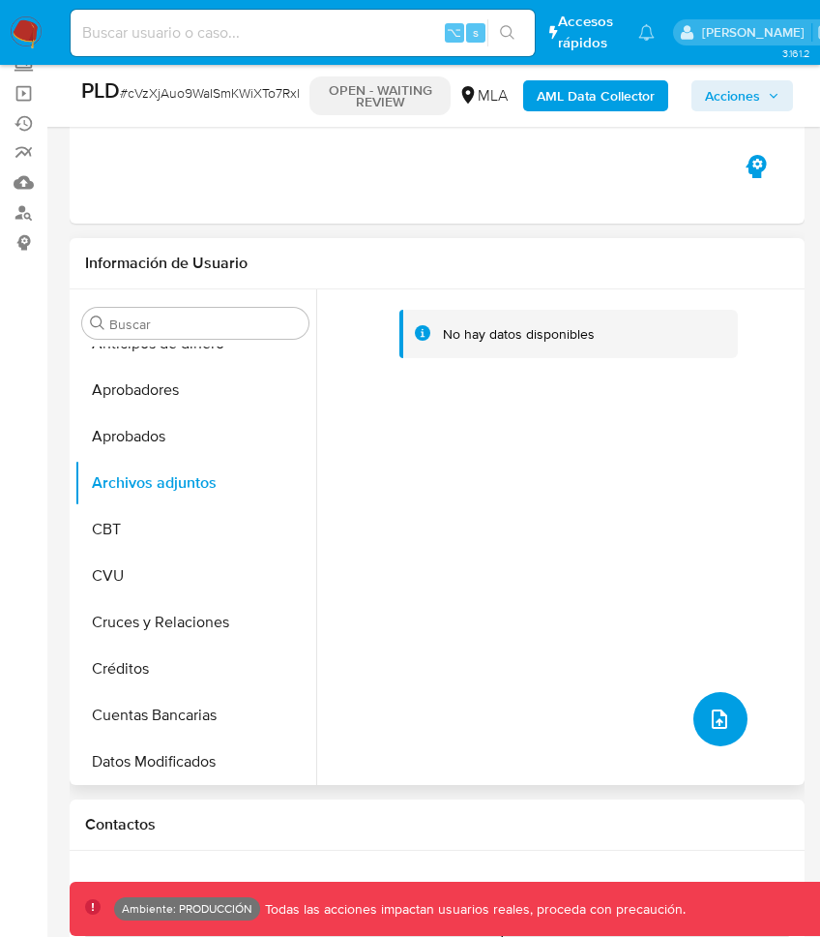 Image resolution: width=820 pixels, height=937 pixels. What do you see at coordinates (507, 33) in the screenshot?
I see `button: search-icon` at bounding box center [507, 33].